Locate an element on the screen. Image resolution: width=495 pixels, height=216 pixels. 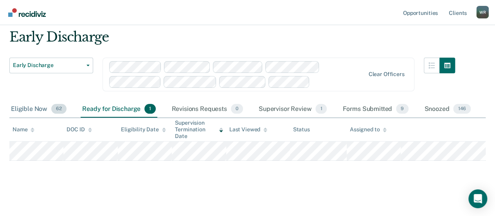
div: Open Intercom Messenger is located at coordinates (478, 198).